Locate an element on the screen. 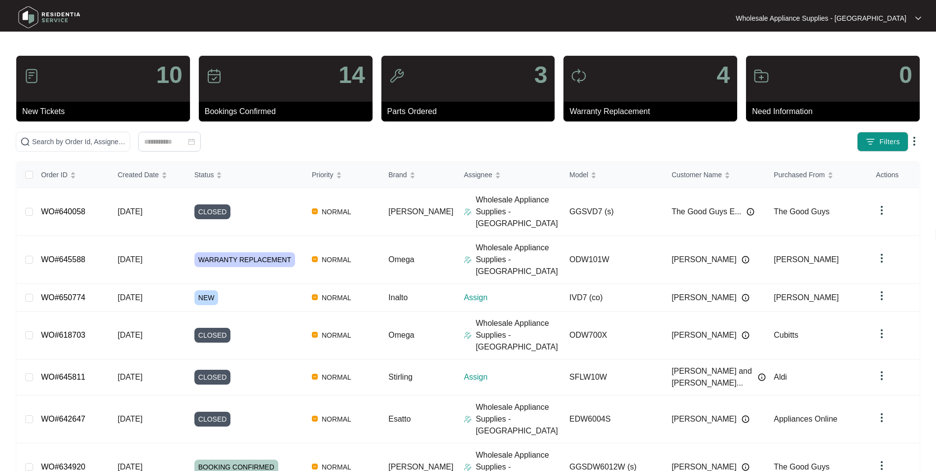 Image resolution: width=936 pixels, height=471 pixels. a: WO#645811 is located at coordinates (63, 377).